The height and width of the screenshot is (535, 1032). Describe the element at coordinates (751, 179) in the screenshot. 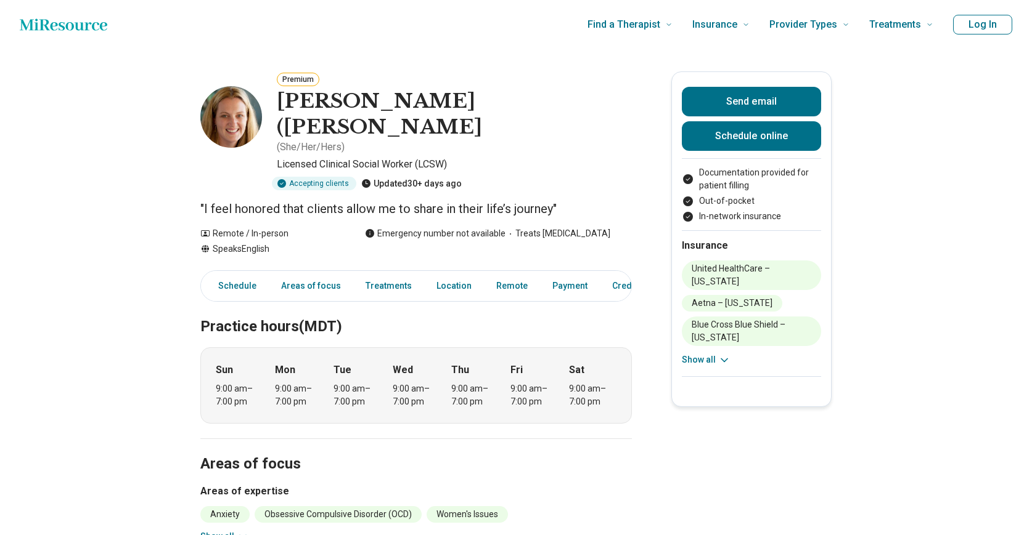

I see `li: Documentation provided for patient filling` at that location.